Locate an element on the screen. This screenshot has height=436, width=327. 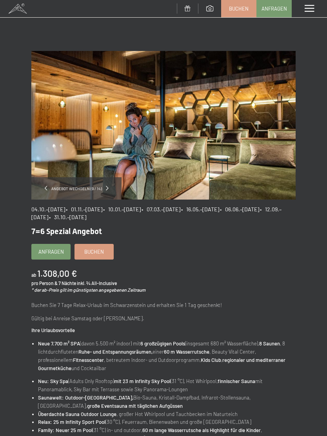
strong: Fitnesscenter is located at coordinates (88, 360).